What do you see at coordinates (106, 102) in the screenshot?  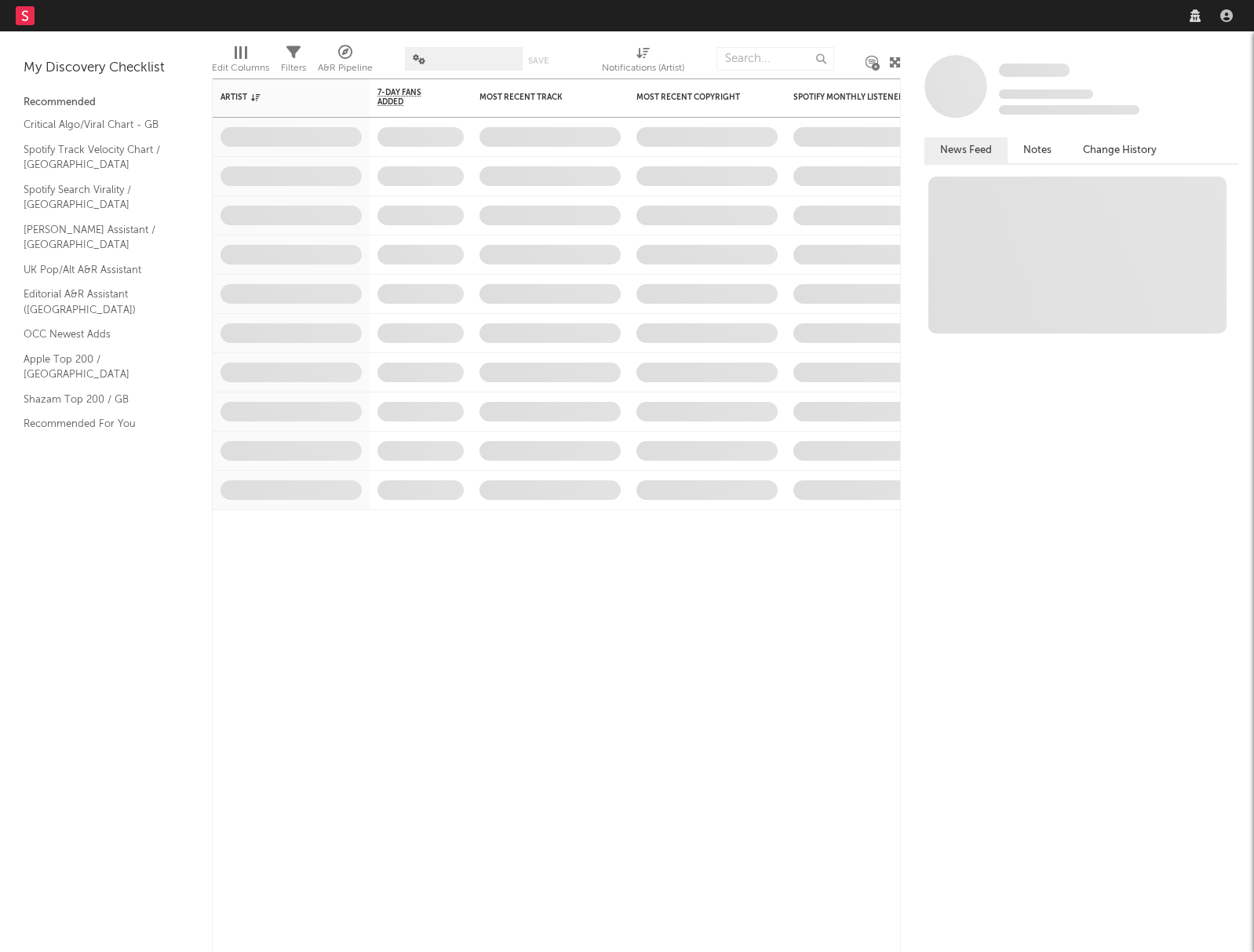 I see `div: Recommended` at bounding box center [106, 102].